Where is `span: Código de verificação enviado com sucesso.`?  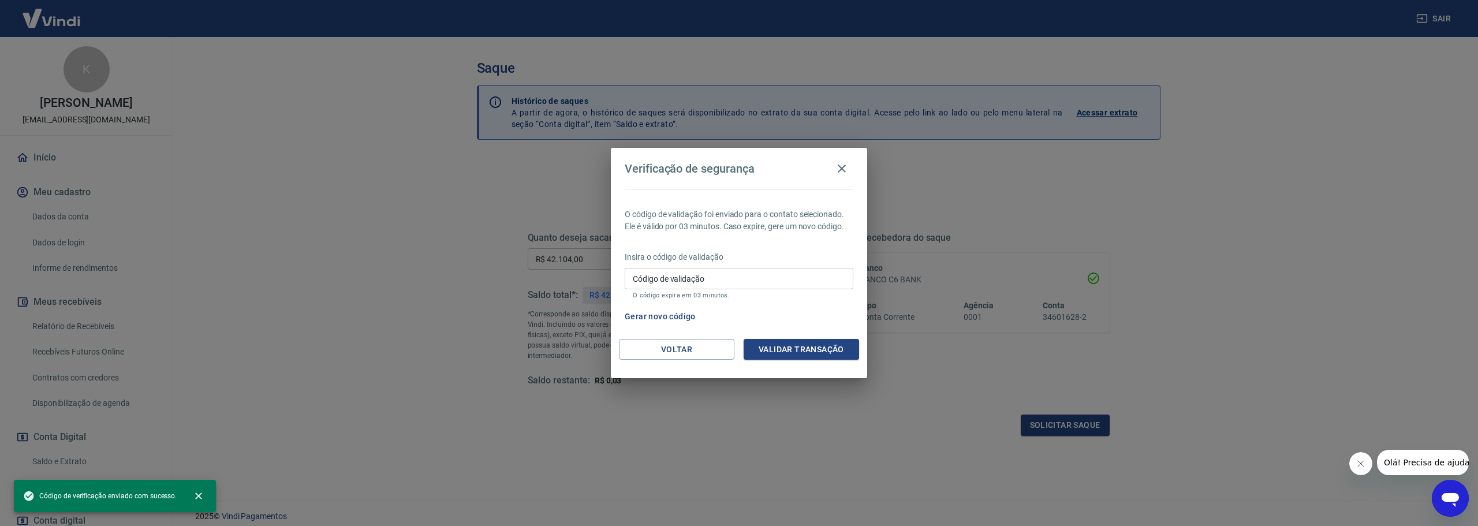 span: Código de verificação enviado com sucesso. is located at coordinates (100, 496).